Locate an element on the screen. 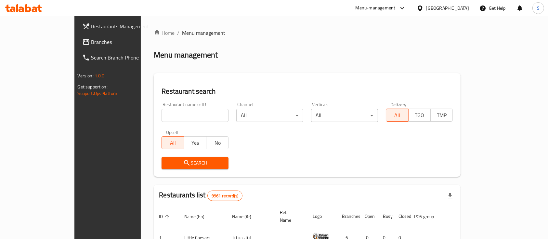 This screenshot has width=548, height=239. a: Support.OpsPlatform is located at coordinates (98, 93).